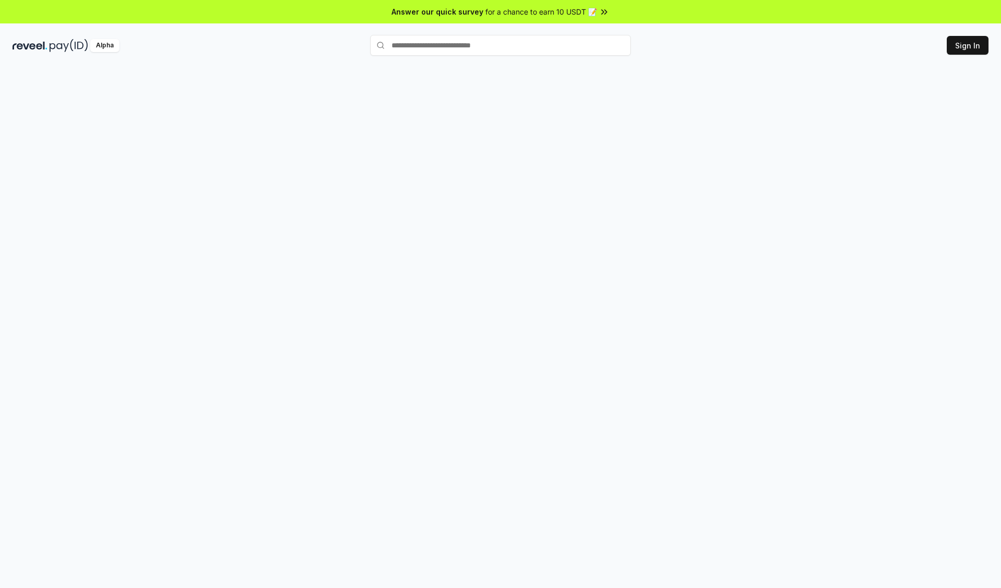 Image resolution: width=1001 pixels, height=588 pixels. Describe the element at coordinates (69, 45) in the screenshot. I see `img: pay_id` at that location.